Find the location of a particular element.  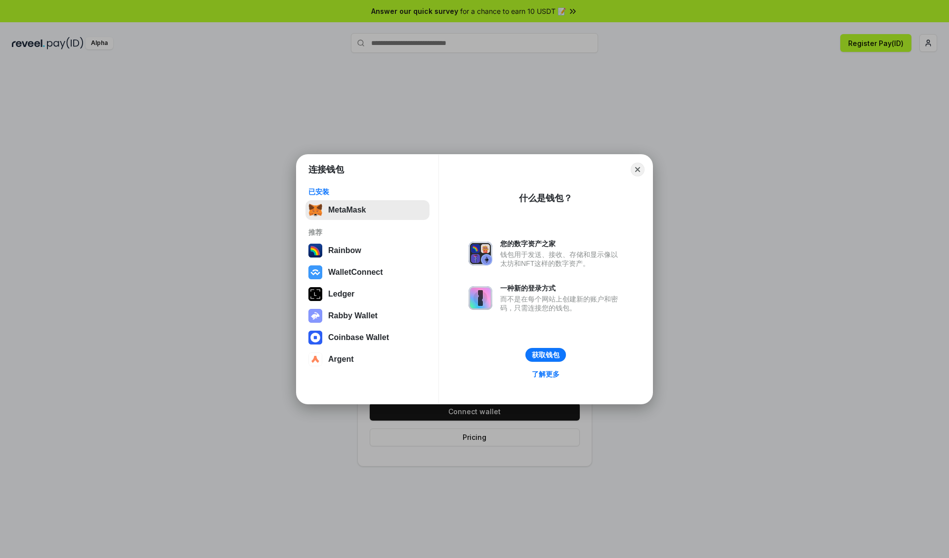

div: 钱包用于发送、接收、存储和显示像以太坊和NFT这样的数字资产。 is located at coordinates (561, 259).